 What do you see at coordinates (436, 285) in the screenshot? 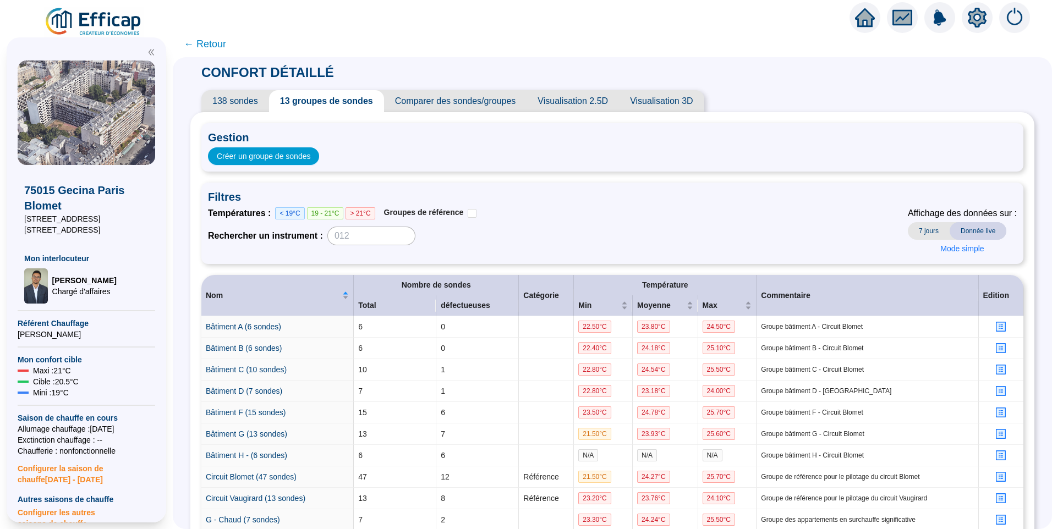
I see `th: Nombre de sondes` at bounding box center [436, 285].